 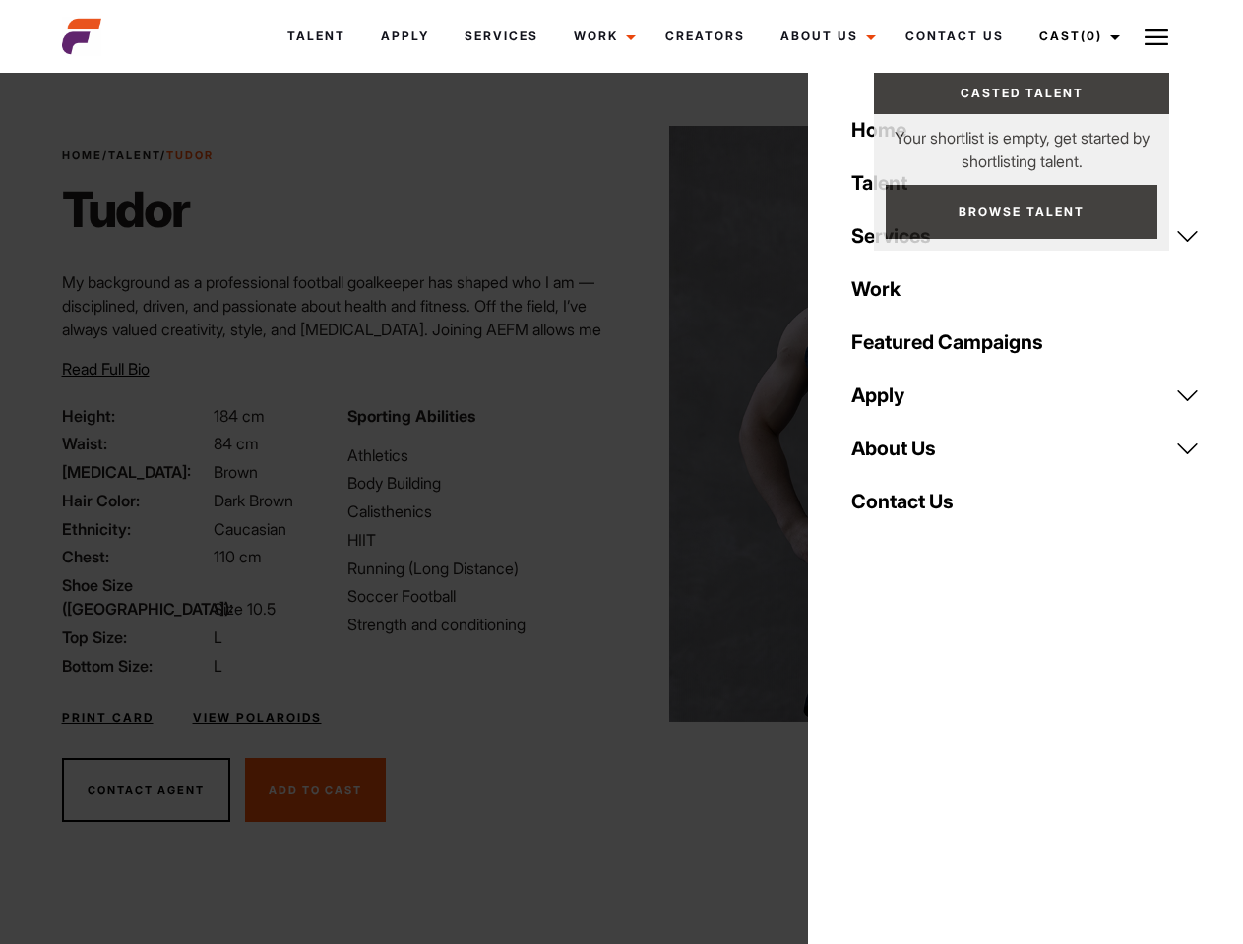 I want to click on img: Burger icon, so click(x=1156, y=37).